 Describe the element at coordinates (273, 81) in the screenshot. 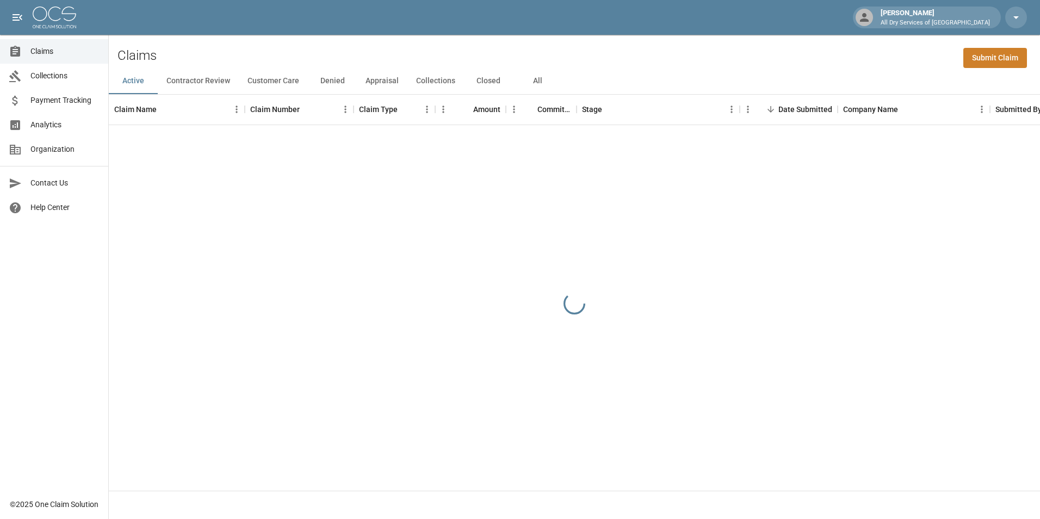

I see `button: Customer Care` at that location.